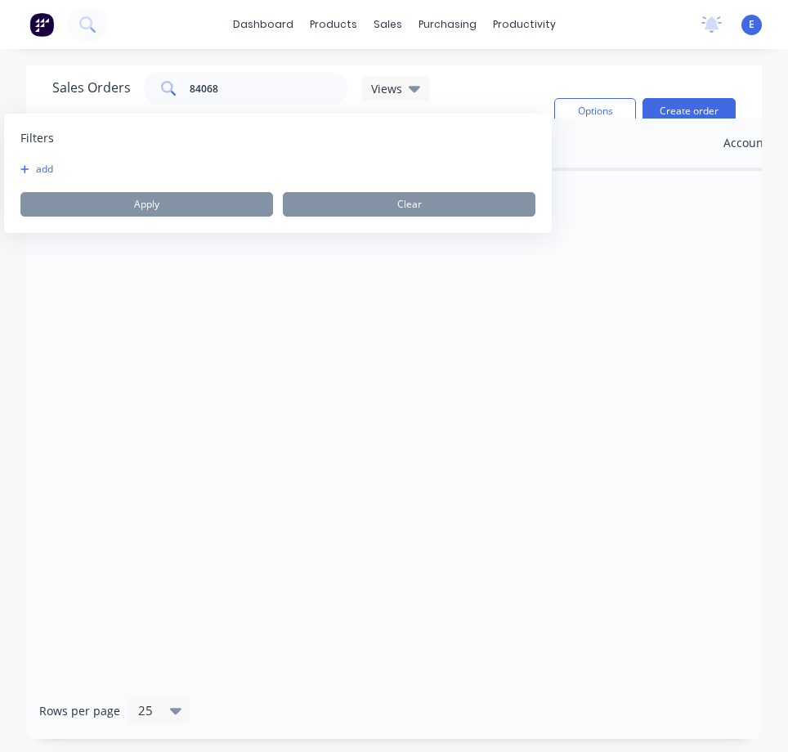 The image size is (788, 752). Describe the element at coordinates (409, 204) in the screenshot. I see `button: Clear` at that location.